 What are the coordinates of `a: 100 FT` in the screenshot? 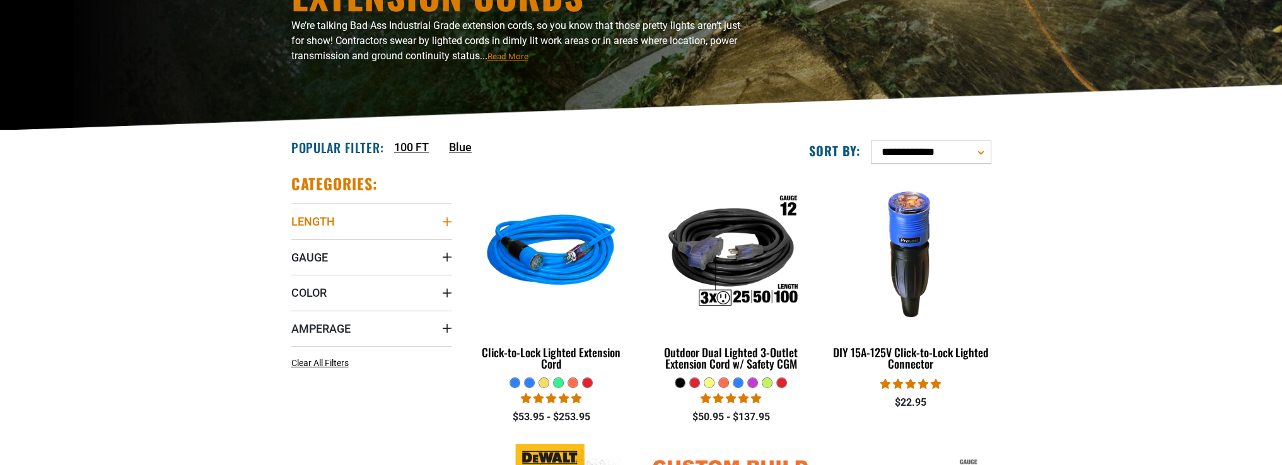 It's located at (411, 147).